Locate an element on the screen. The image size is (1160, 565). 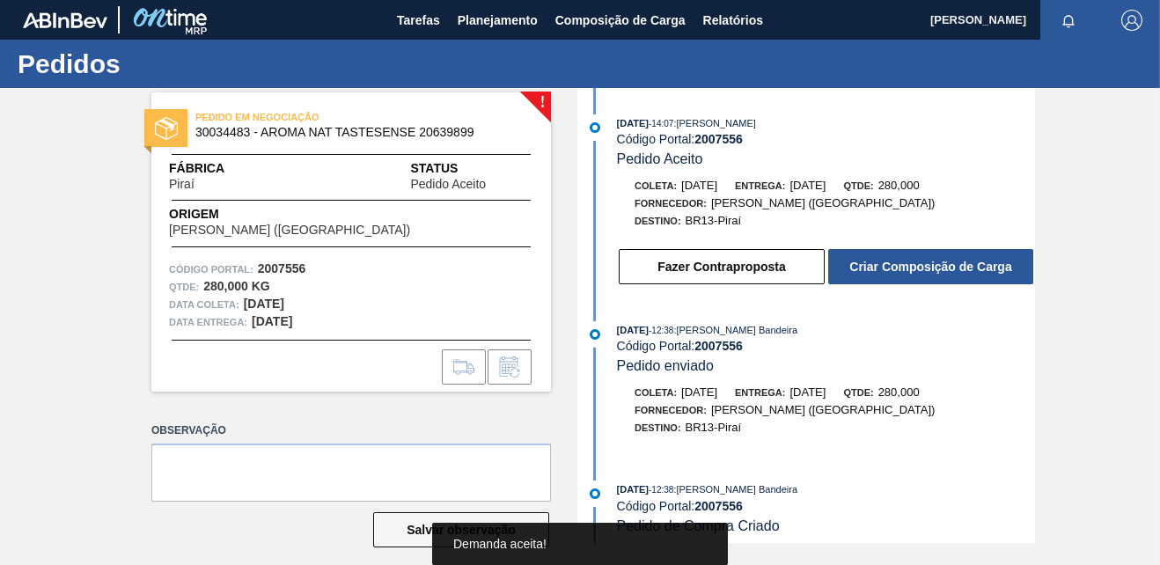
span: Origem is located at coordinates (314, 214).